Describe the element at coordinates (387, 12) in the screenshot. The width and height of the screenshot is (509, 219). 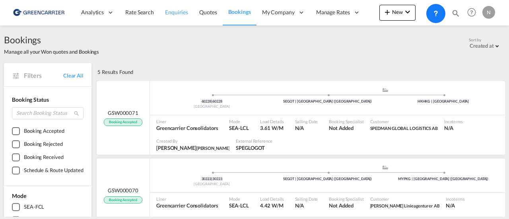
I see `md-icon: icon-plus 400-fg` at that location.